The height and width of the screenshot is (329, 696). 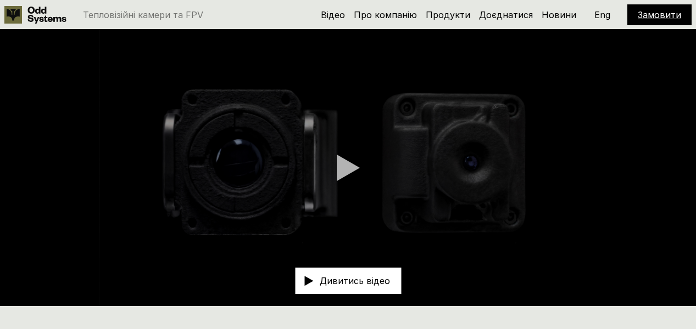 I want to click on p: Дивитись відео, so click(x=355, y=281).